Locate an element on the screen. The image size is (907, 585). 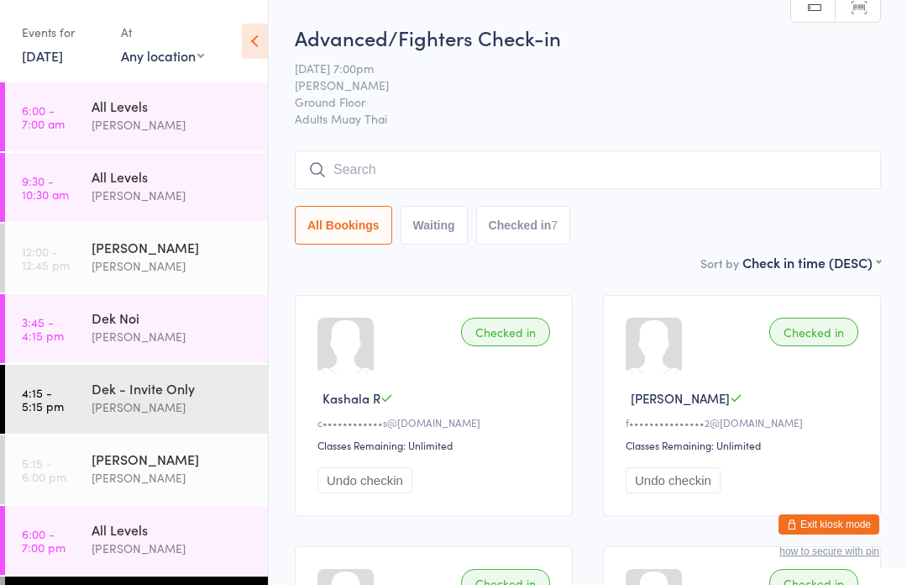
span: Kashala R is located at coordinates (351, 397).